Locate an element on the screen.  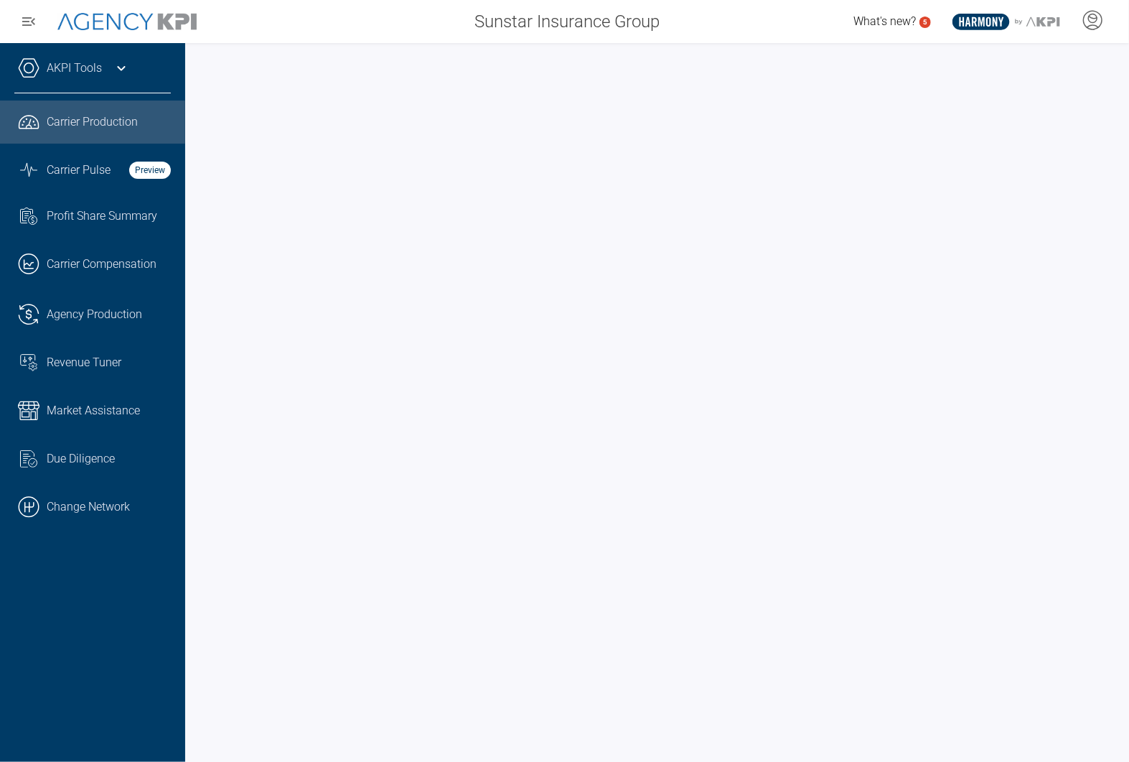
strong: Preview is located at coordinates (150, 170).